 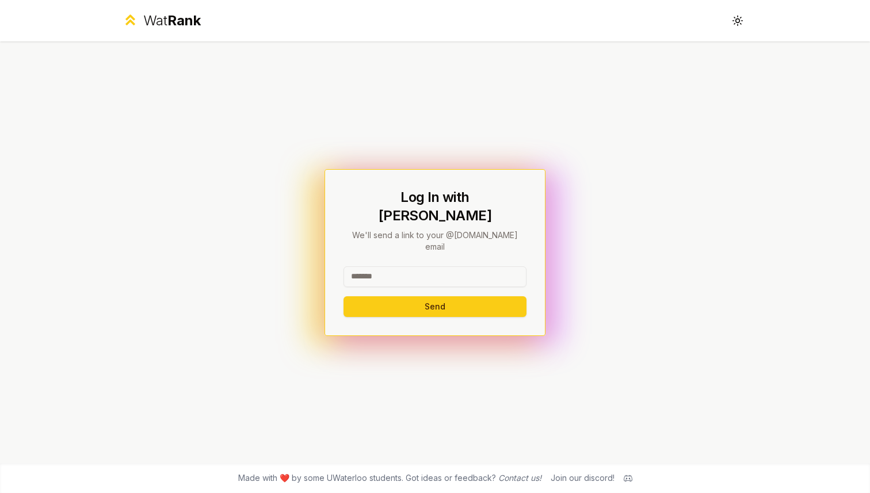 I want to click on a: WatRank, so click(x=161, y=21).